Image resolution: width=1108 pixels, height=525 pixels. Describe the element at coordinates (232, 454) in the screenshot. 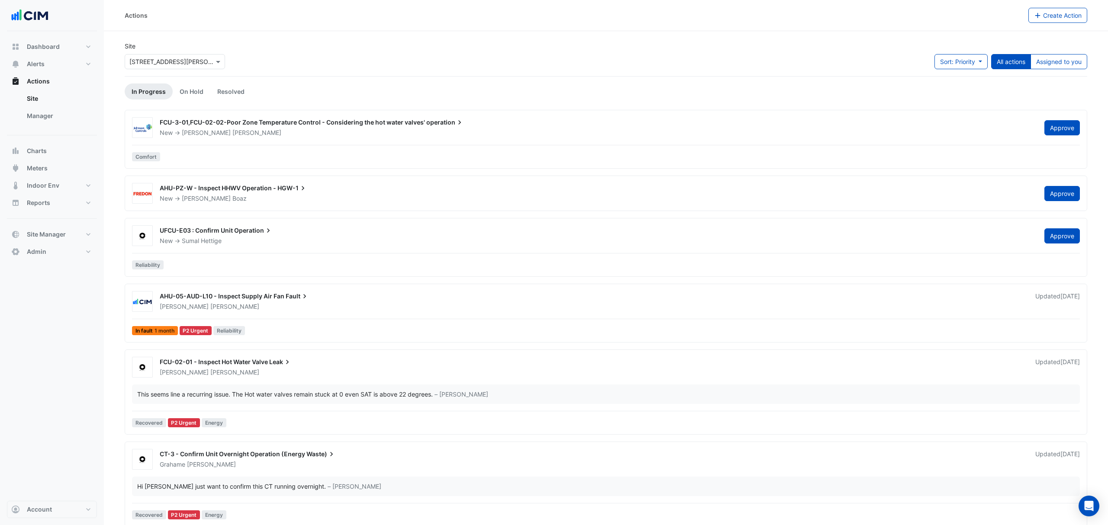

I see `span: CT-3 - Confirm Unit Overnight Operation (Energy` at that location.